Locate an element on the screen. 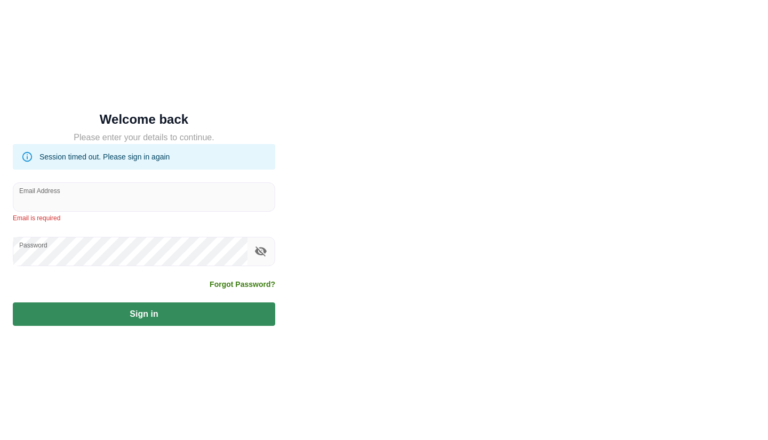  button: Sign in is located at coordinates (144, 314).